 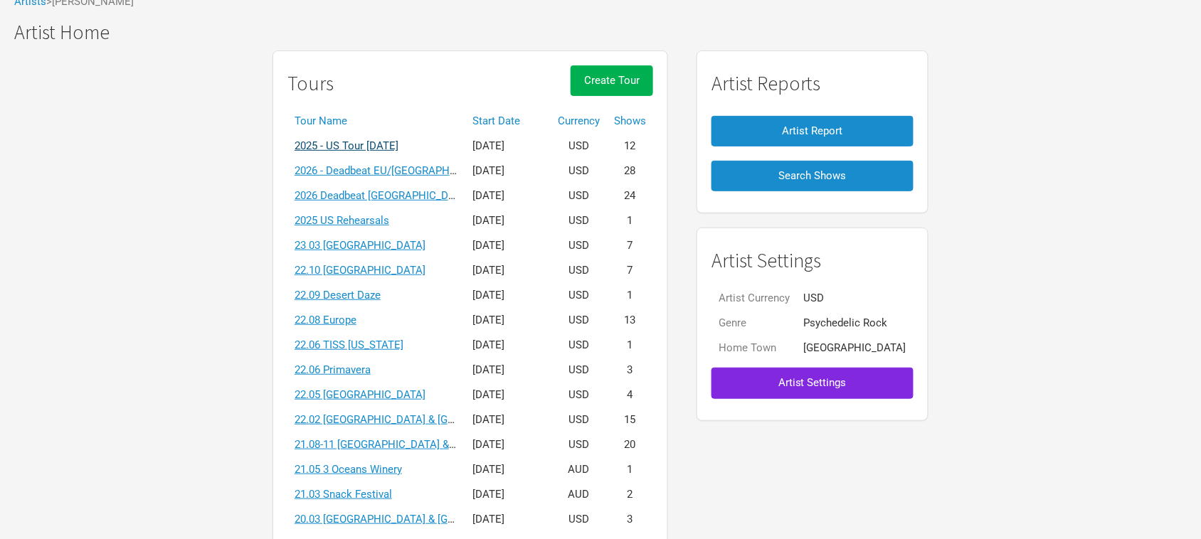 I want to click on th: Tour Name, so click(x=376, y=121).